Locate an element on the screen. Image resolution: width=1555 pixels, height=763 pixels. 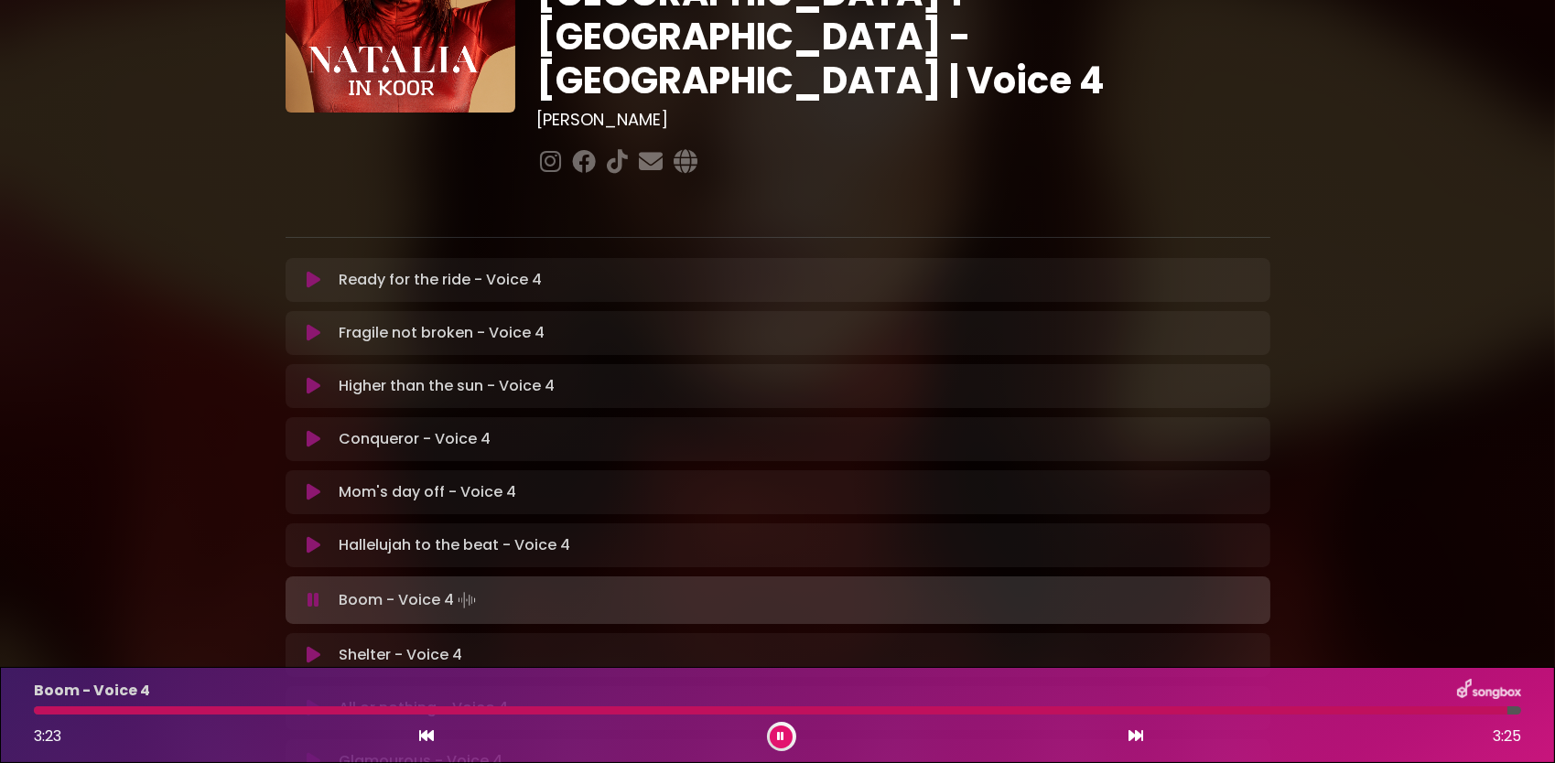
p: Conqueror - Voice 4 is located at coordinates (415, 439).